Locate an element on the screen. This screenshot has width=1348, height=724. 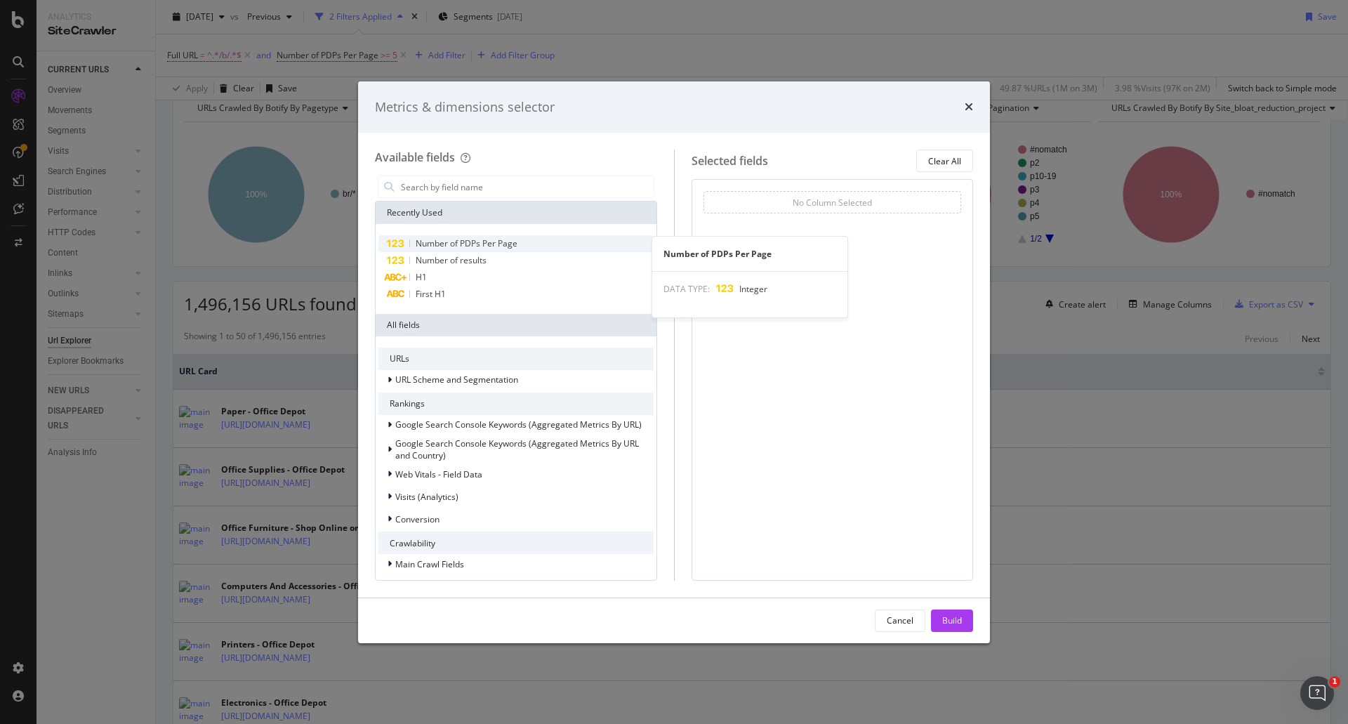
div: Build is located at coordinates (952, 620).